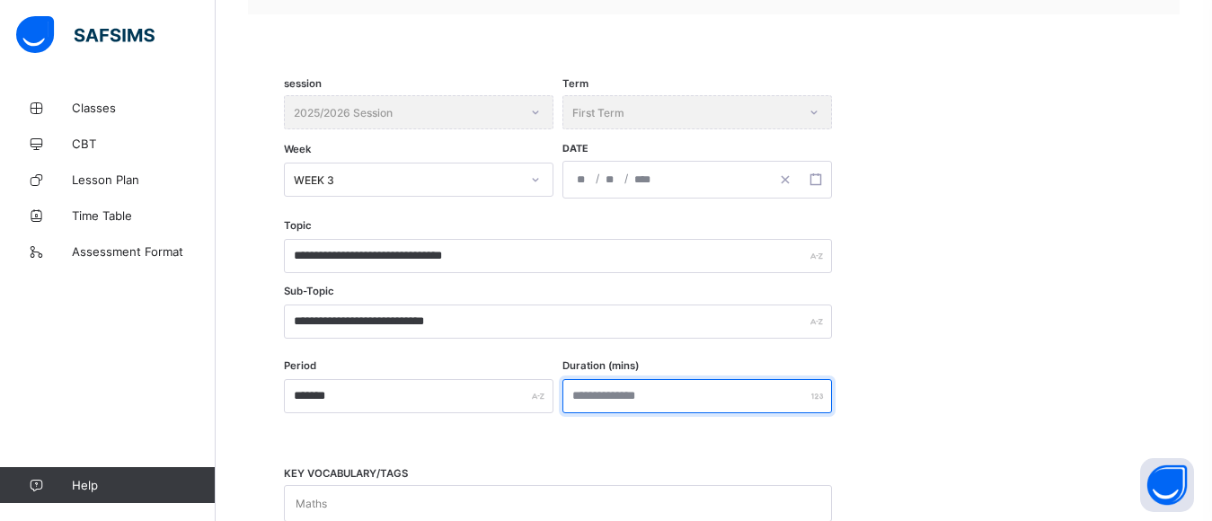 This screenshot has height=521, width=1212. What do you see at coordinates (303, 84) in the screenshot?
I see `span: session` at bounding box center [303, 84].